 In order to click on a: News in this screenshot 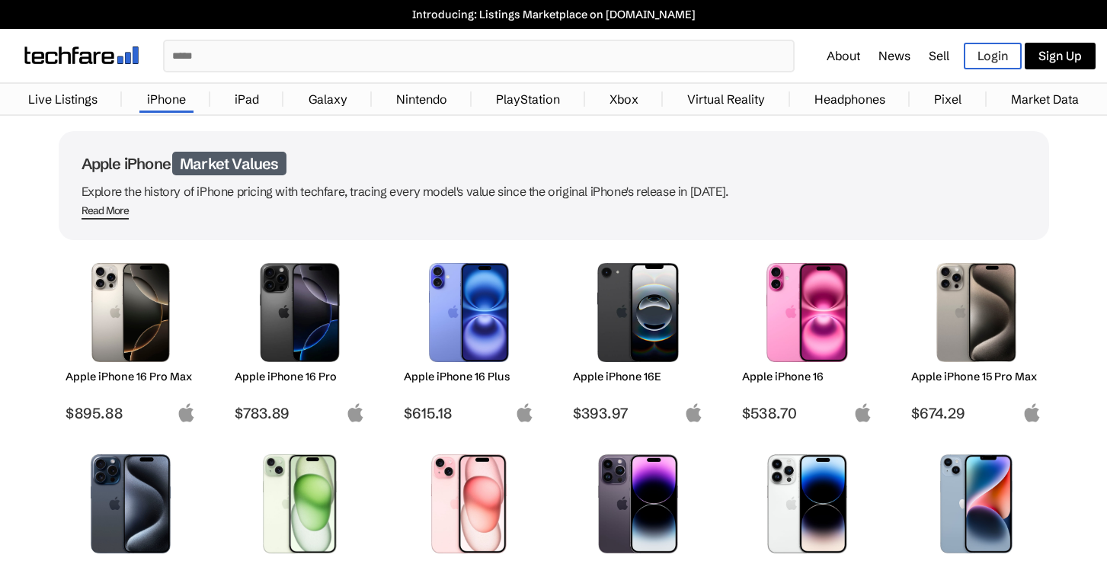, I will do `click(895, 56)`.